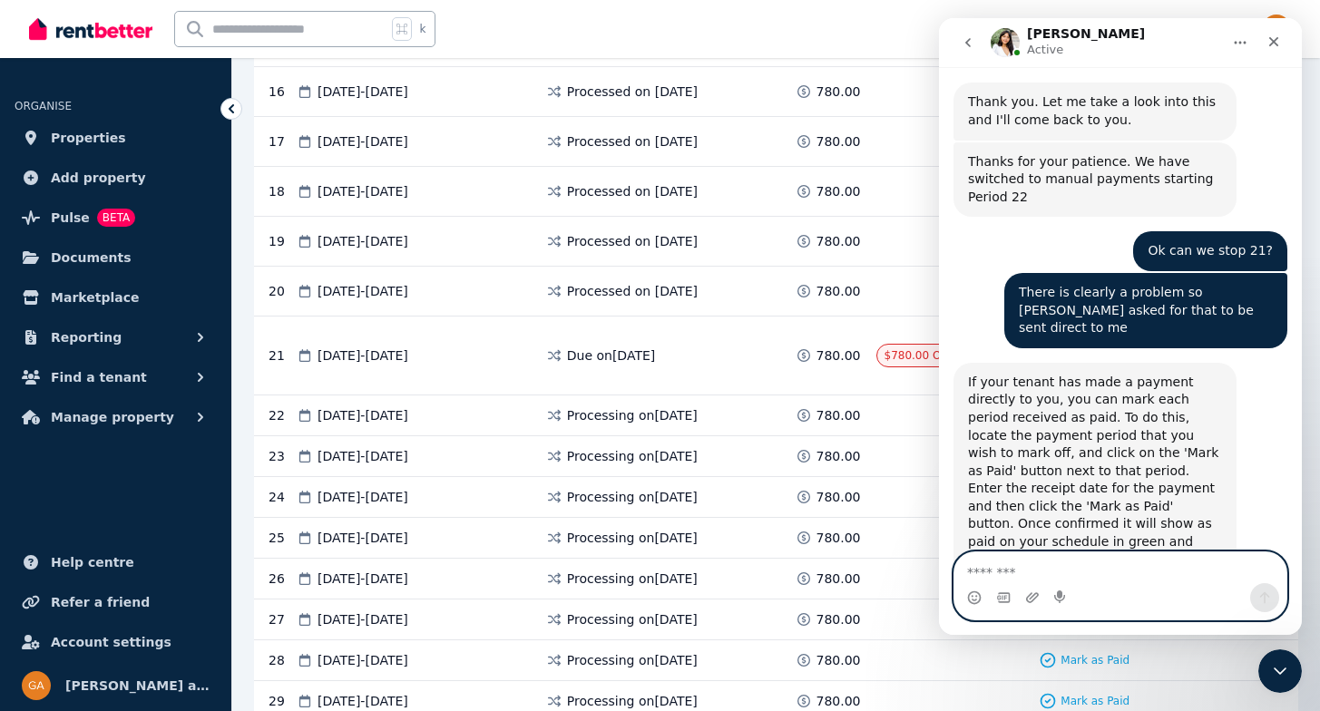 This screenshot has height=711, width=1320. Describe the element at coordinates (66, 24) in the screenshot. I see `img: Profile image for Rochelle` at that location.